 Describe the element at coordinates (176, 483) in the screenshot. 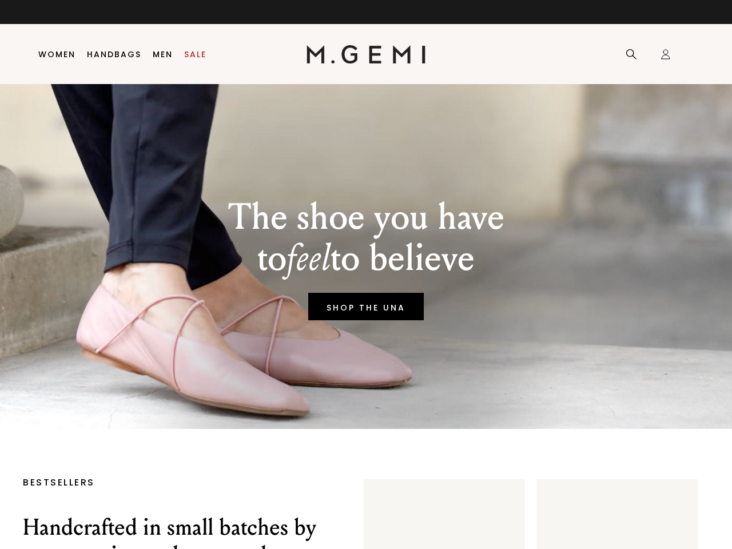

I see `p: BESTSELLERS` at that location.